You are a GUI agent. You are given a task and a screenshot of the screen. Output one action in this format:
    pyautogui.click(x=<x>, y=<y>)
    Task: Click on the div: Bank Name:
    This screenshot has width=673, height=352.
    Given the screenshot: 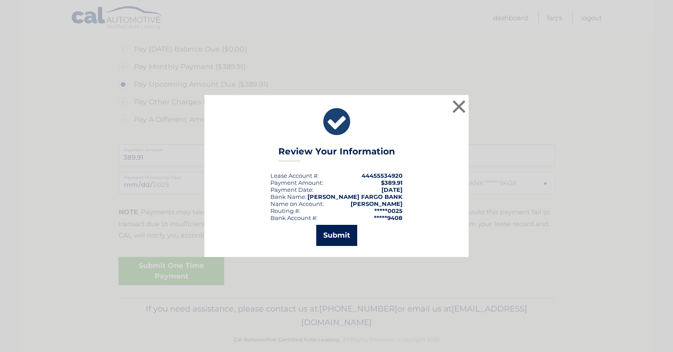 What is the action you would take?
    pyautogui.click(x=288, y=197)
    